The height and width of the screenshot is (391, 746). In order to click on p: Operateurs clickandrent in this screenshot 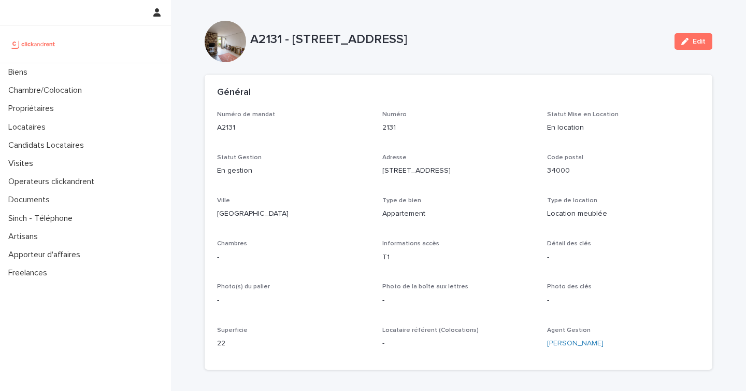, I will do `click(53, 181)`.